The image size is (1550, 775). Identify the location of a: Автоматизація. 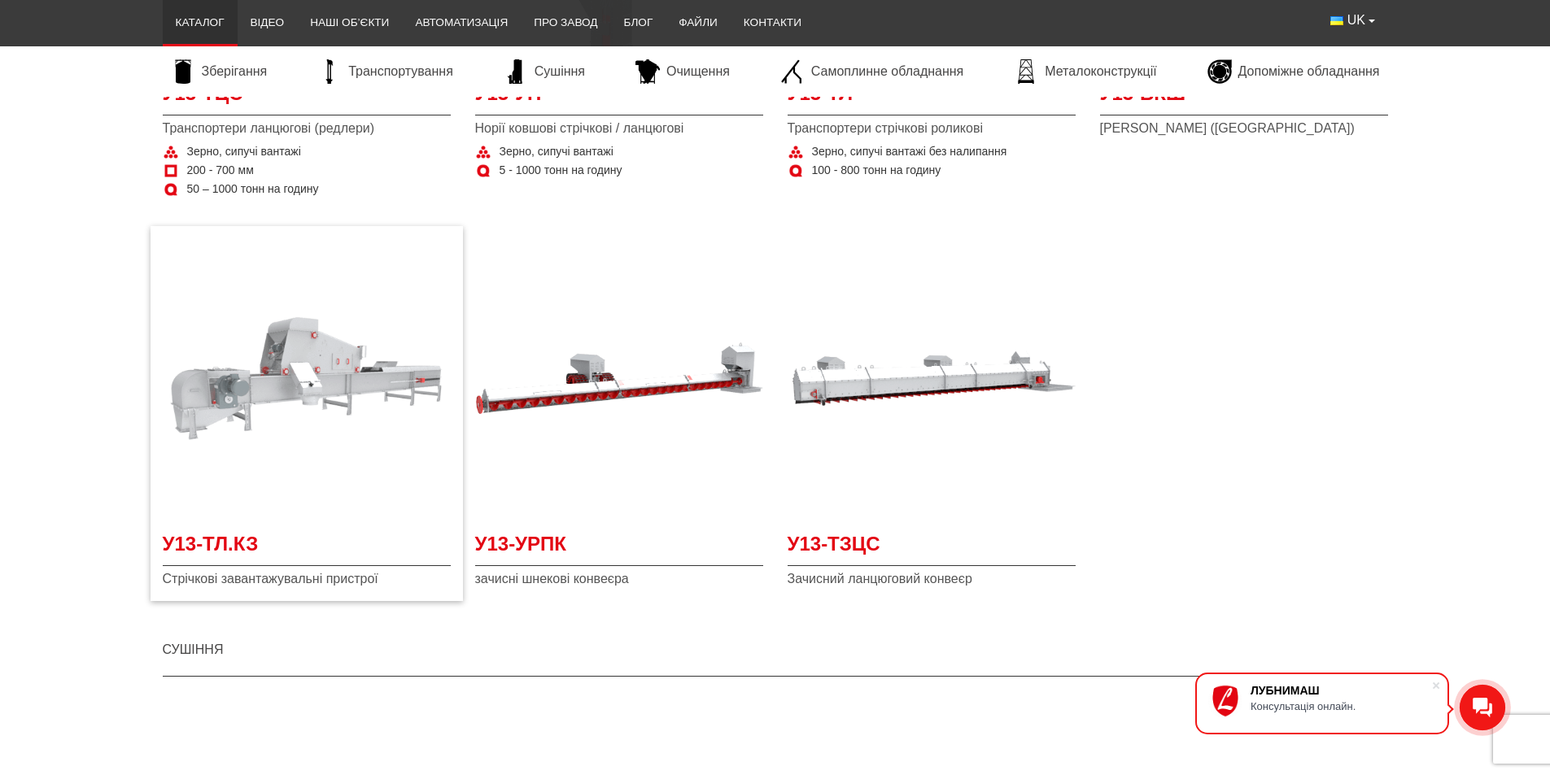
(461, 23).